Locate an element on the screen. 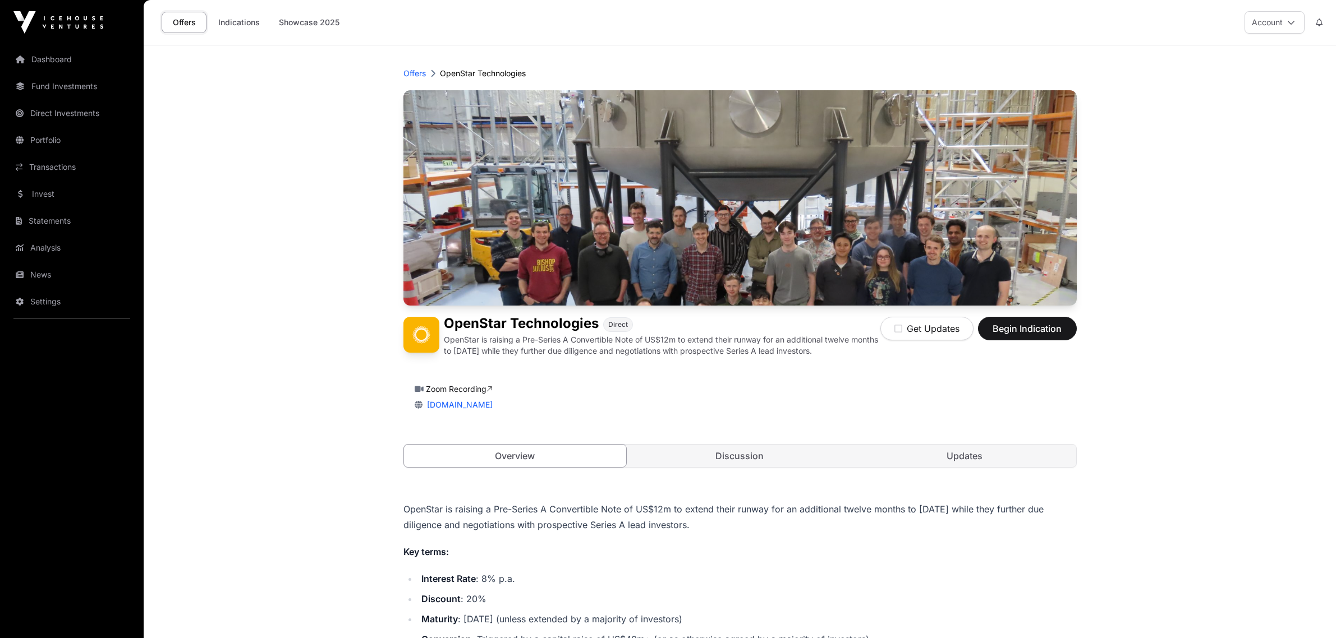 Image resolution: width=1336 pixels, height=638 pixels. a: Updates is located at coordinates (964, 456).